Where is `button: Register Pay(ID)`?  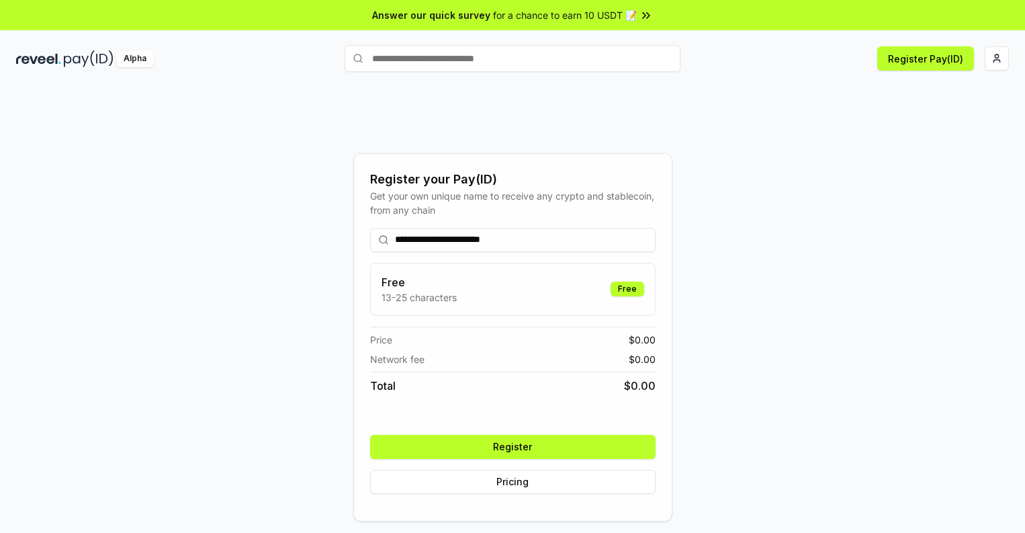 button: Register Pay(ID) is located at coordinates (926, 58).